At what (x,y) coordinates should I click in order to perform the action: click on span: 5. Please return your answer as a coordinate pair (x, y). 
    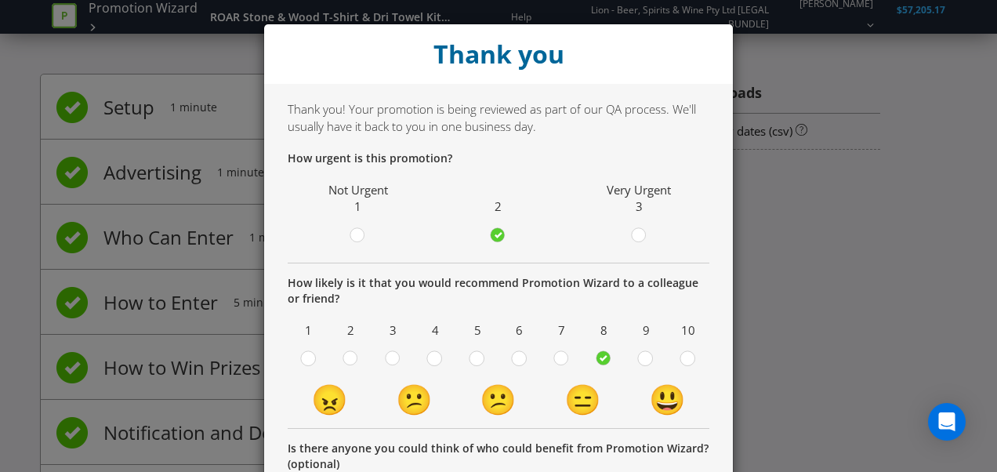
    Looking at the image, I should click on (477, 330).